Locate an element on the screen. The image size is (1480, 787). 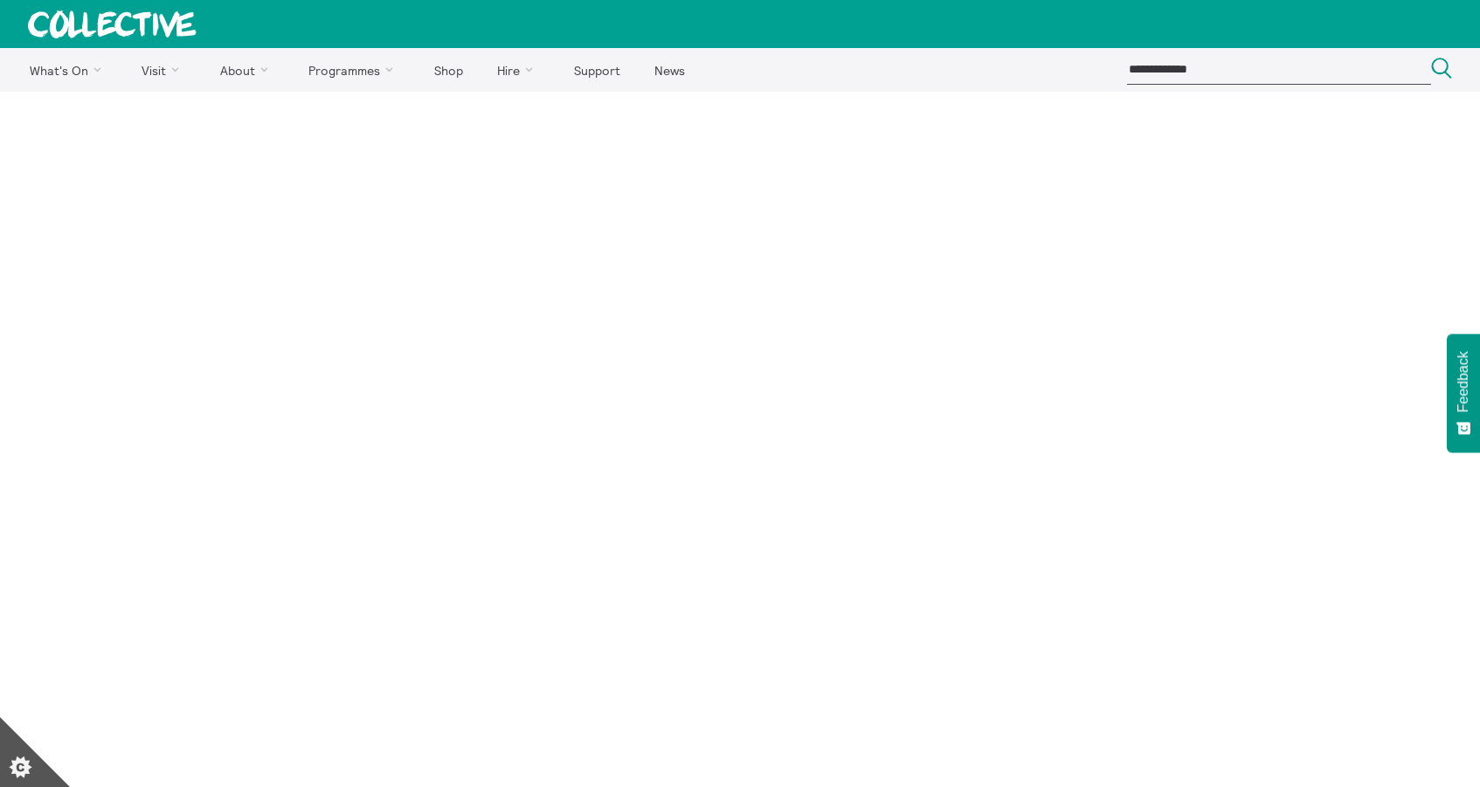
a: About is located at coordinates (247, 70).